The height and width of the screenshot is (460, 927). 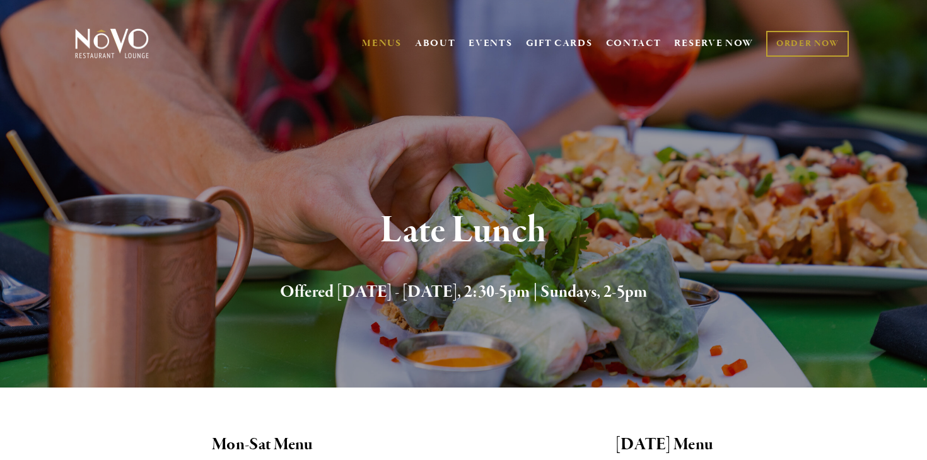 I want to click on h2: Mon-Sat Menu, so click(x=262, y=445).